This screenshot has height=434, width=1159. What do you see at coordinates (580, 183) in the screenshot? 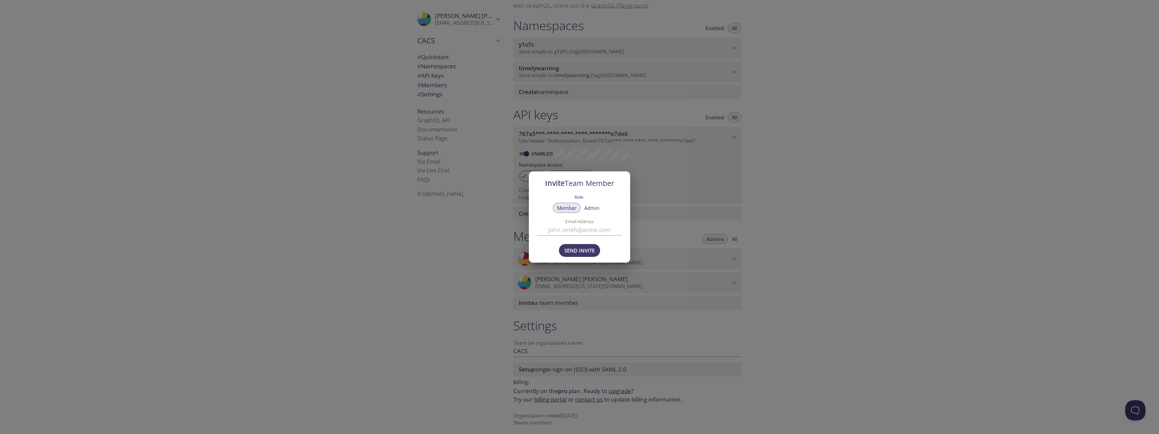
I see `span: Invite` at bounding box center [580, 183].